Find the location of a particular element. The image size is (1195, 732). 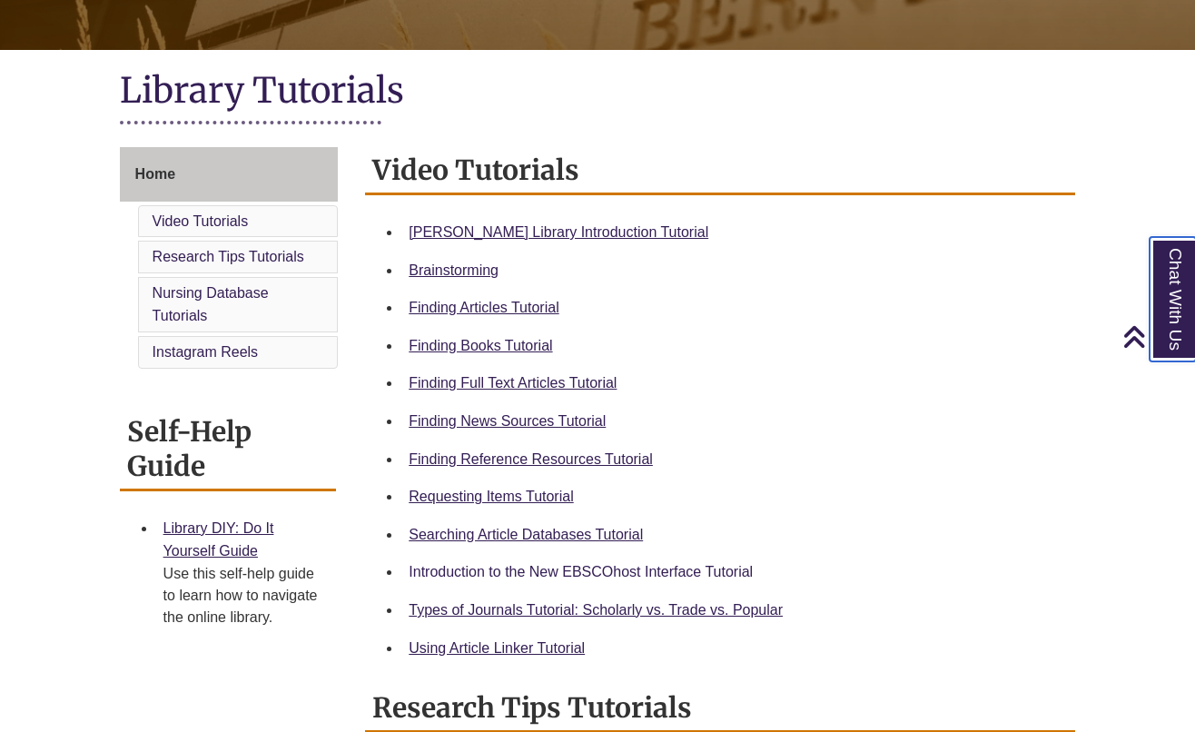

a: Library DIY: Do It Yourself Guide is located at coordinates (219, 539).